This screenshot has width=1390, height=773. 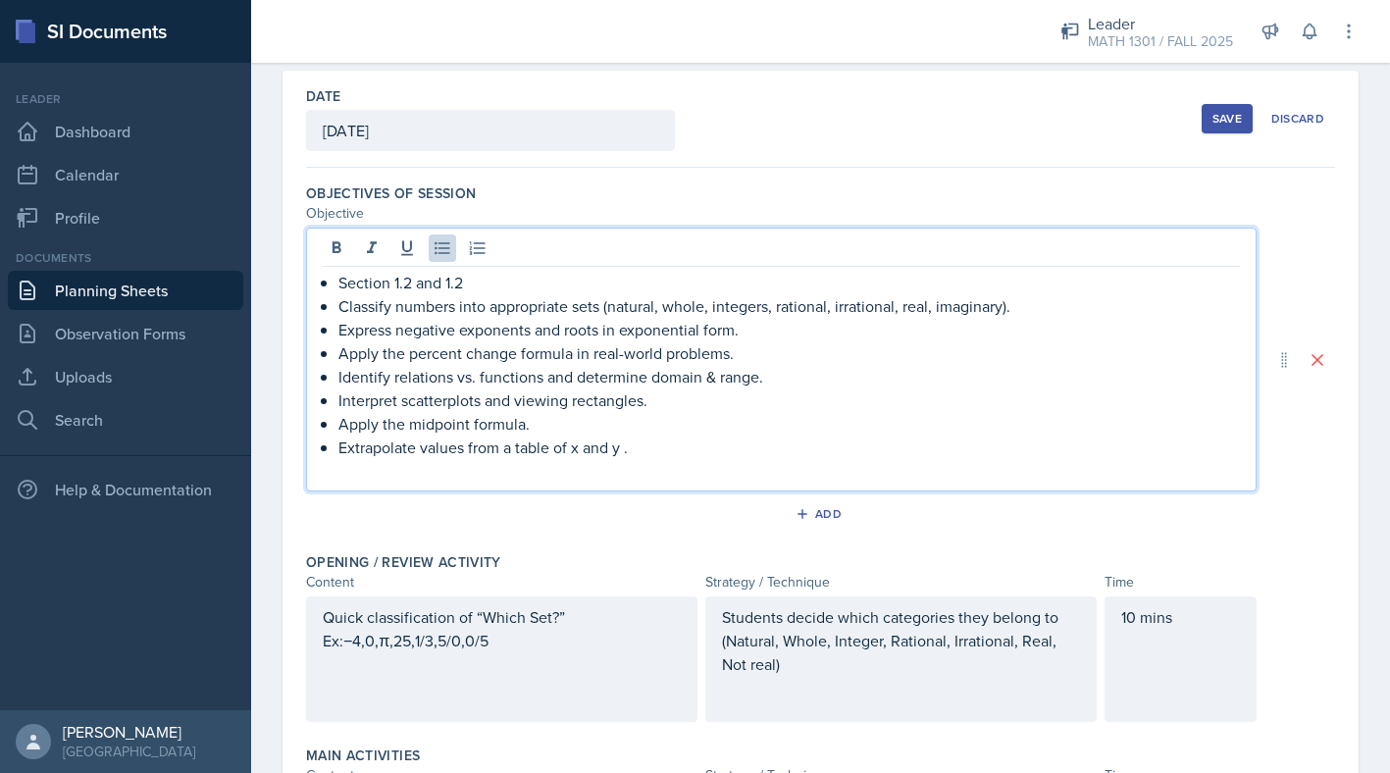 What do you see at coordinates (789, 330) in the screenshot?
I see `p: Express negative exponents and roots in exponential form.` at bounding box center [789, 330].